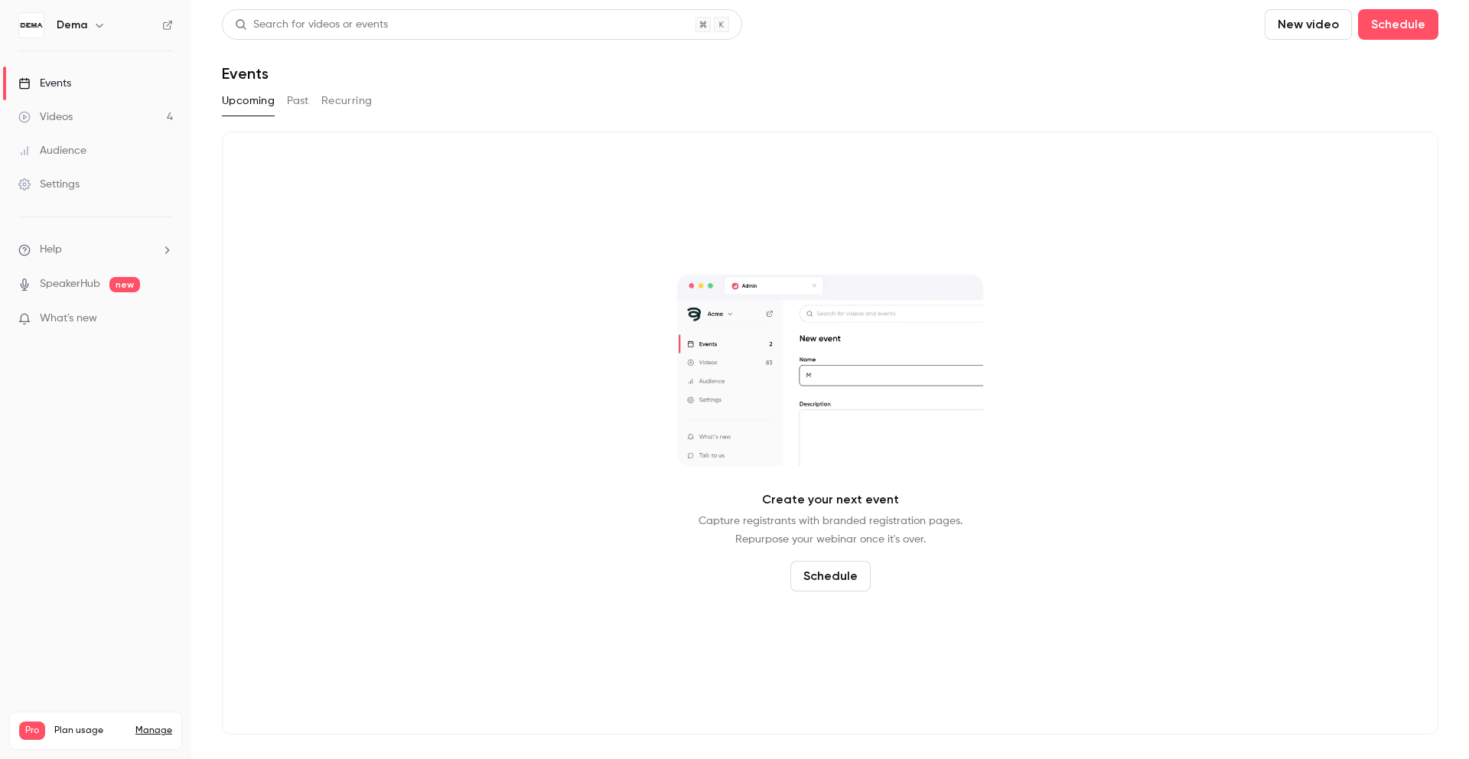  I want to click on span: What's new, so click(68, 318).